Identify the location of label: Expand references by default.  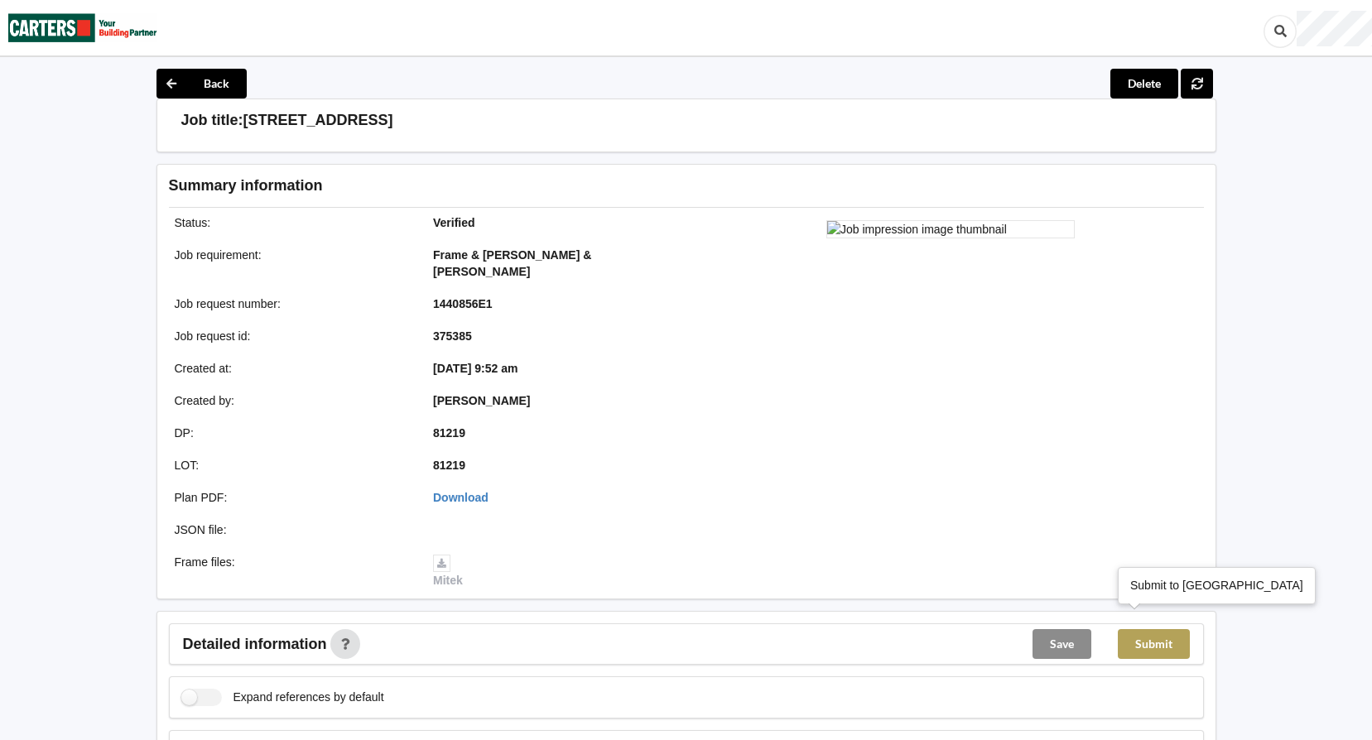
(282, 697).